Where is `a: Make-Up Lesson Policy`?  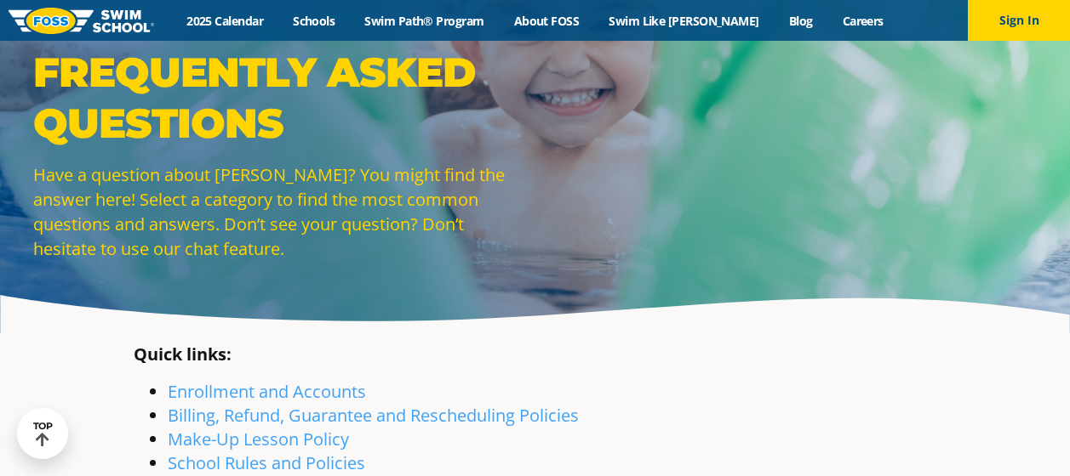
a: Make-Up Lesson Policy is located at coordinates (258, 439).